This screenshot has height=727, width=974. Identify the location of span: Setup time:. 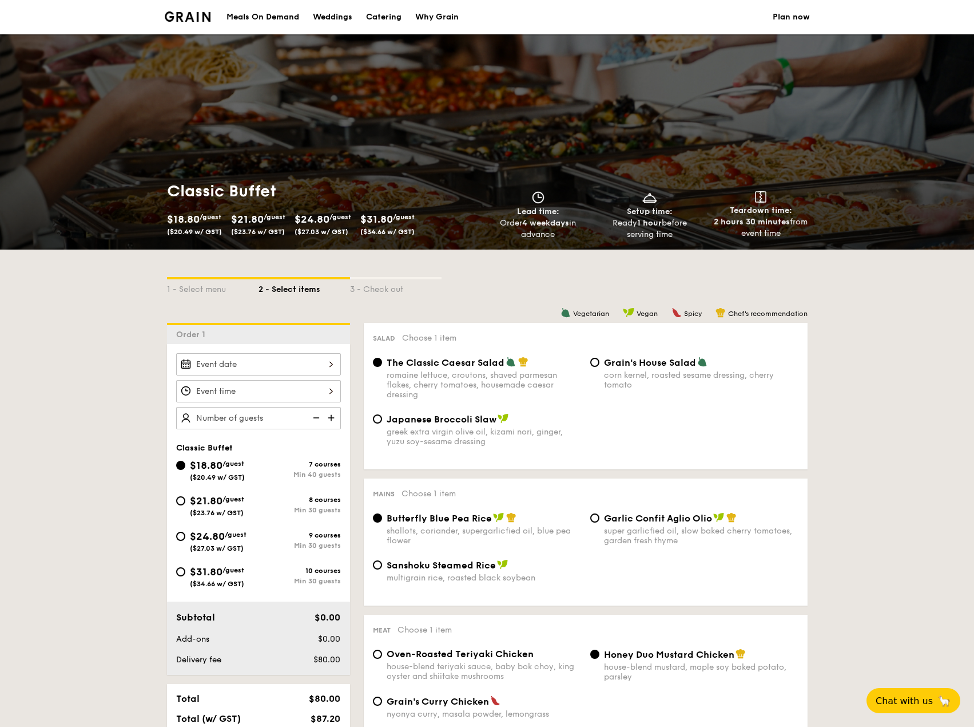
(650, 211).